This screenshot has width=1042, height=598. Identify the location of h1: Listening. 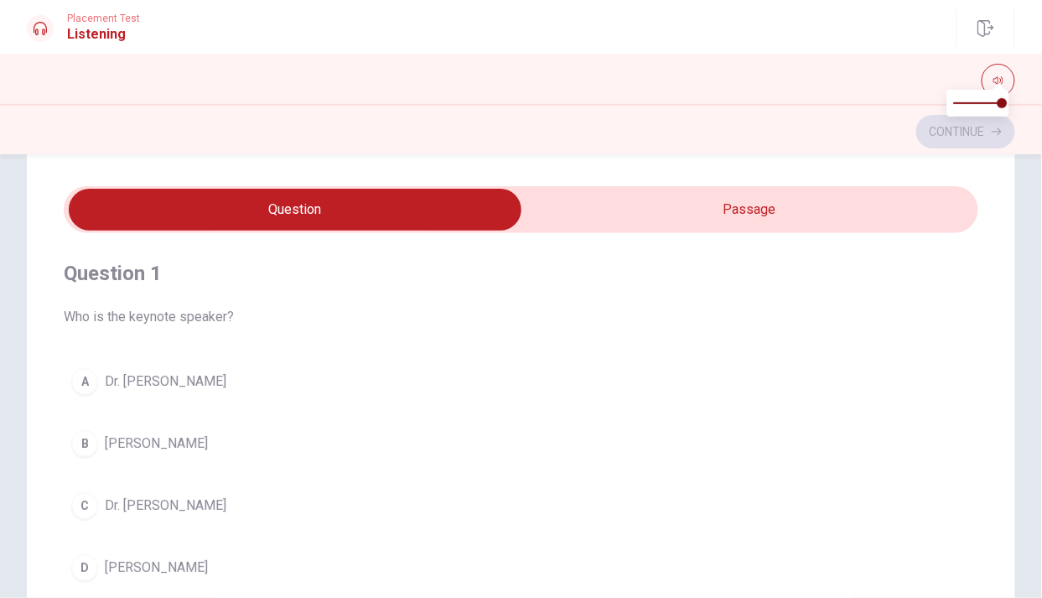
(103, 34).